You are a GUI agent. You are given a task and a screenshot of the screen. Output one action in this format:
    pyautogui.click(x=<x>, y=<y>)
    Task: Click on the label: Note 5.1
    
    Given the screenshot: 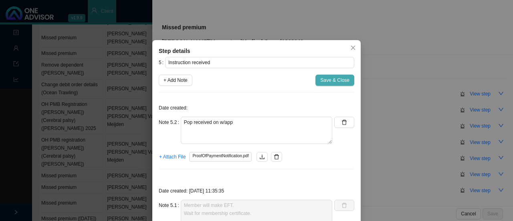 What is the action you would take?
    pyautogui.click(x=170, y=205)
    